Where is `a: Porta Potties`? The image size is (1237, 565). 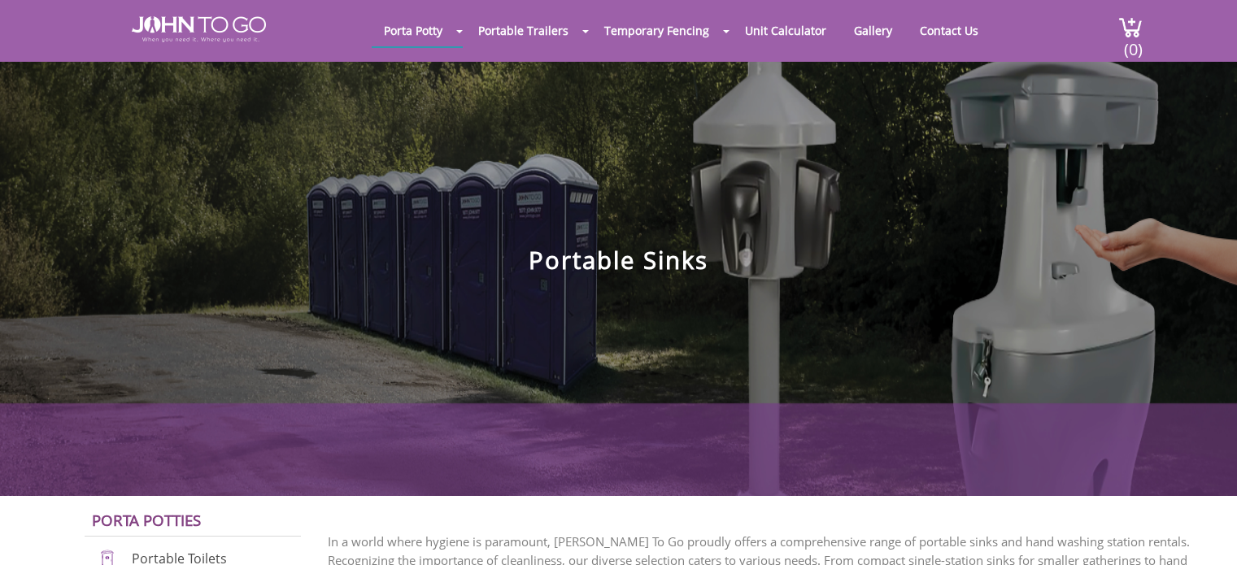
a: Porta Potties is located at coordinates (146, 520).